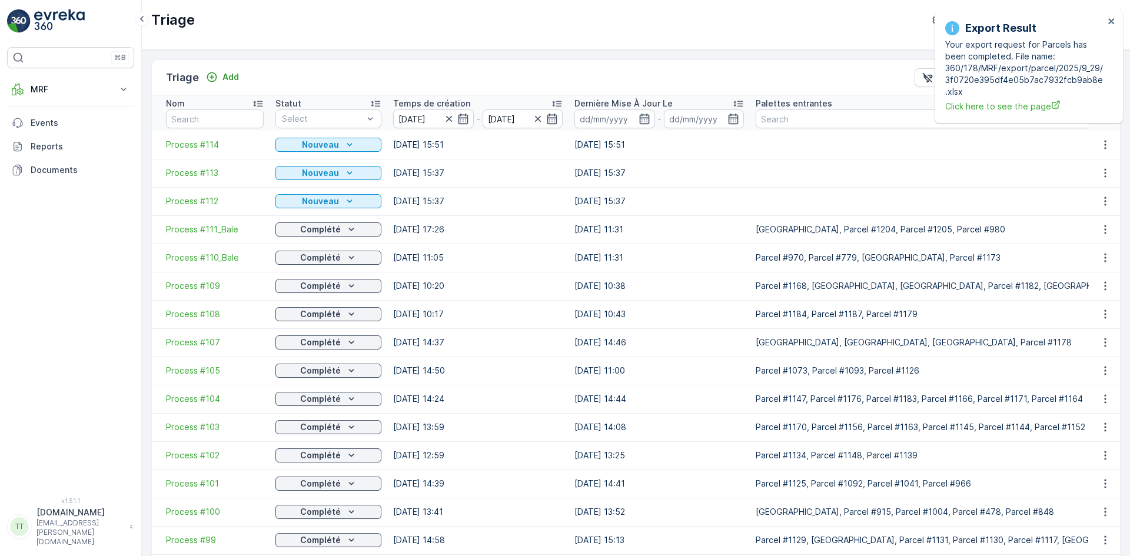 Image resolution: width=1130 pixels, height=556 pixels. Describe the element at coordinates (80, 123) in the screenshot. I see `p: Events` at that location.